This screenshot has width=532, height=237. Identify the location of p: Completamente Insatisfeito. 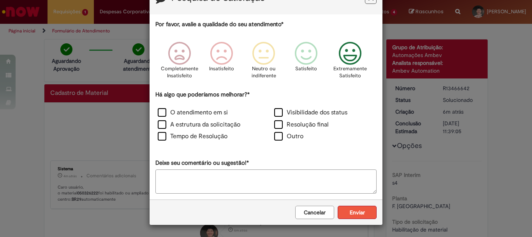
(180, 72).